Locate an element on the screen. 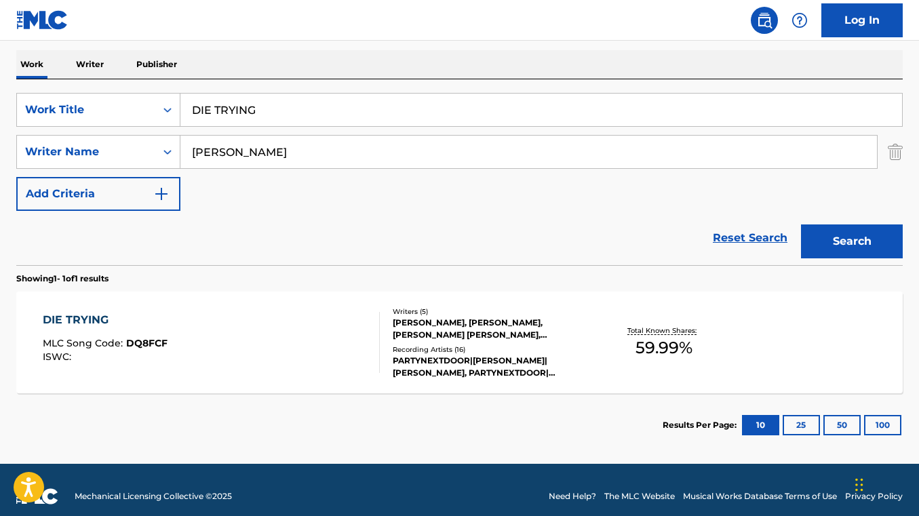  div: Writer Name is located at coordinates (86, 152).